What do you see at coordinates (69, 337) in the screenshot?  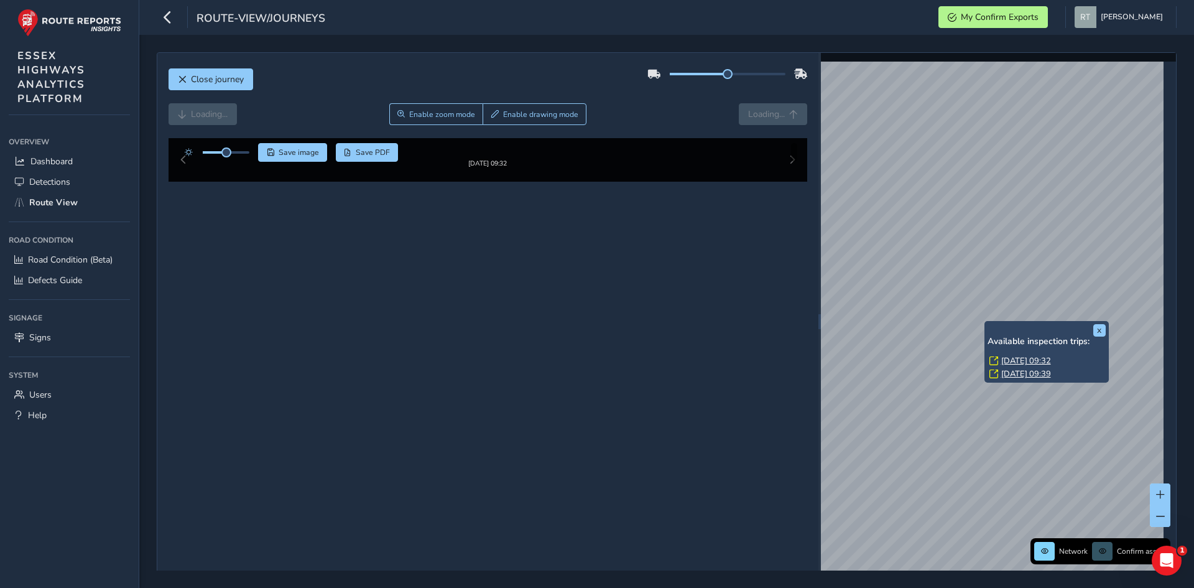 I see `a: Signs` at bounding box center [69, 337].